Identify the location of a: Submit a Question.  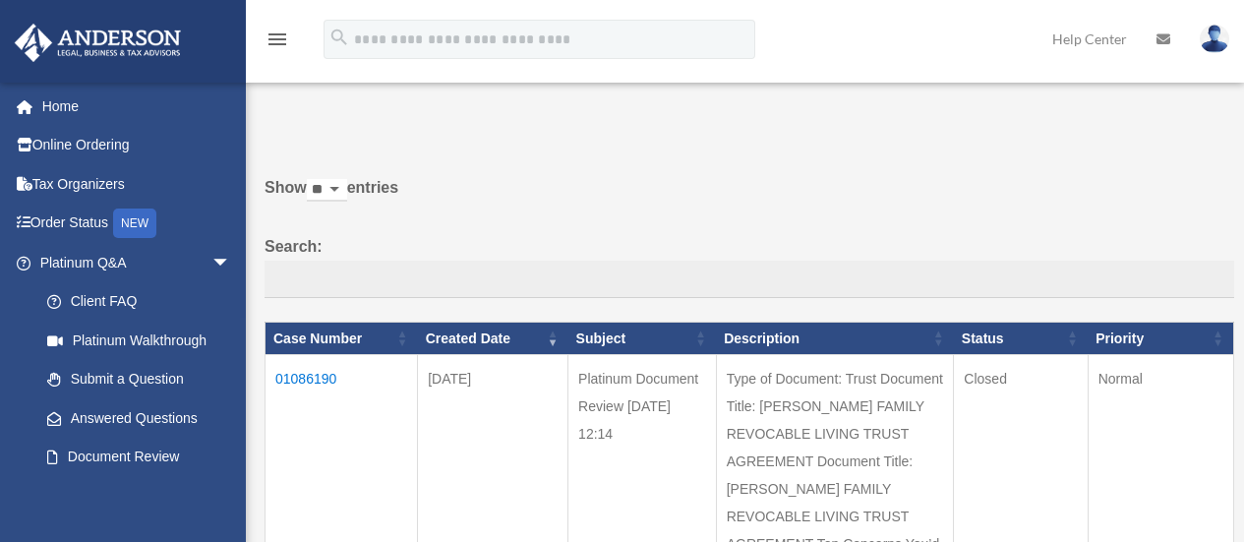
(139, 380).